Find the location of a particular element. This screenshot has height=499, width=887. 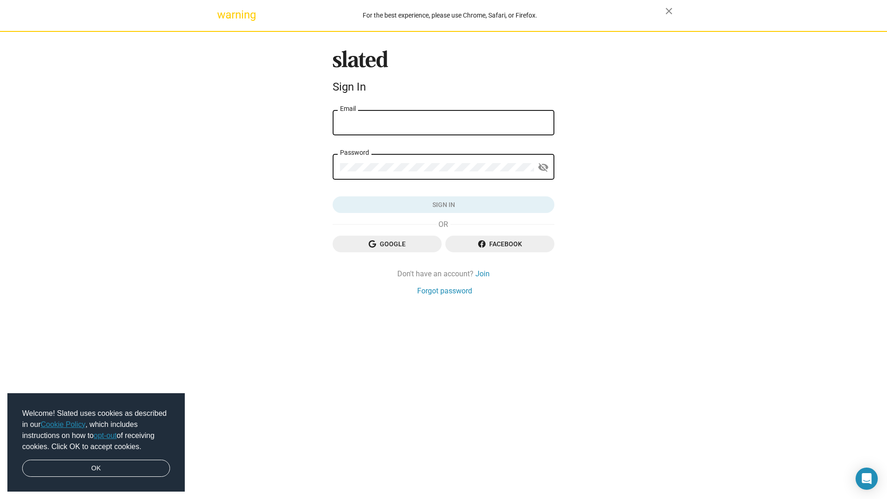

mat-icon: warning is located at coordinates (223, 15).